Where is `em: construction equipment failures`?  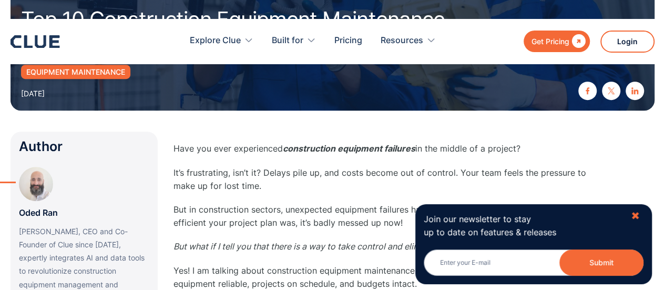 em: construction equipment failures is located at coordinates (349, 148).